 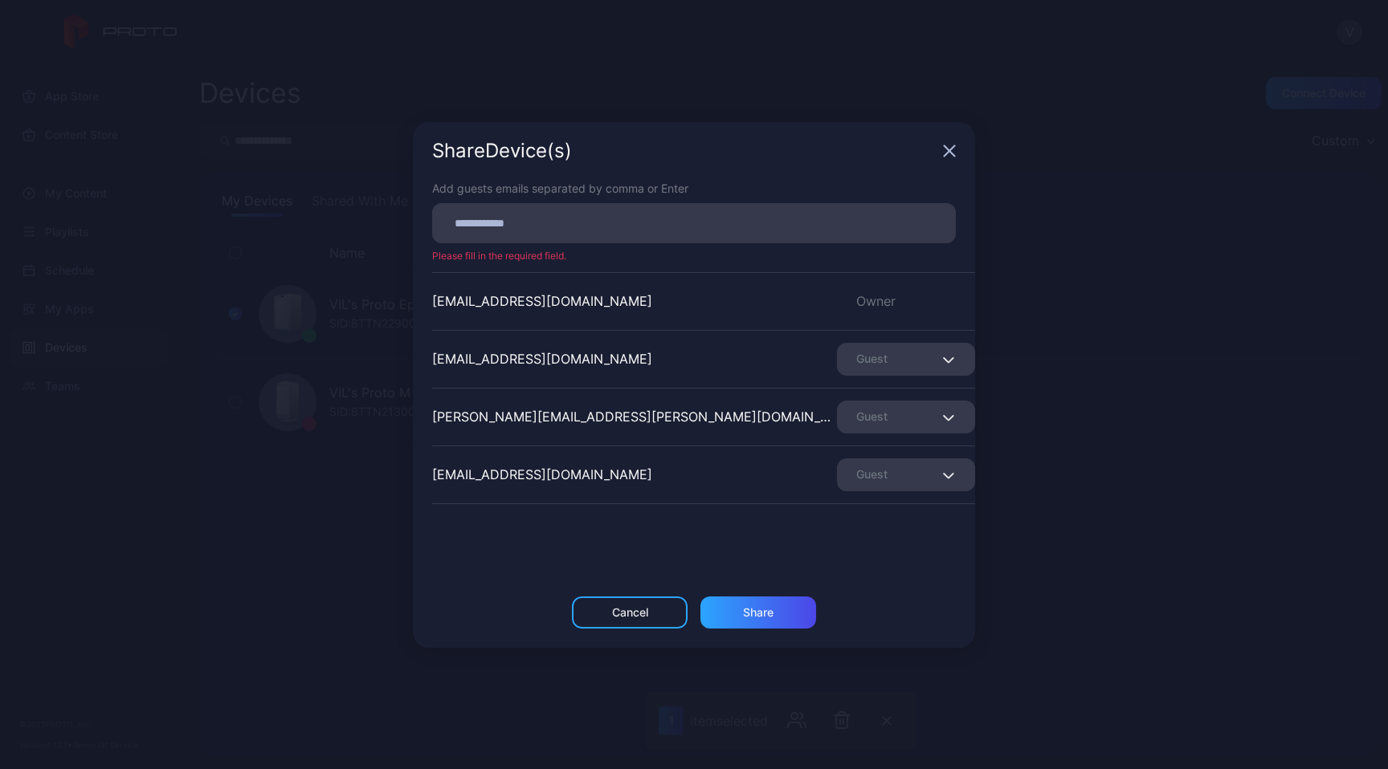 What do you see at coordinates (630, 613) in the screenshot?
I see `button: Cancel` at bounding box center [630, 613].